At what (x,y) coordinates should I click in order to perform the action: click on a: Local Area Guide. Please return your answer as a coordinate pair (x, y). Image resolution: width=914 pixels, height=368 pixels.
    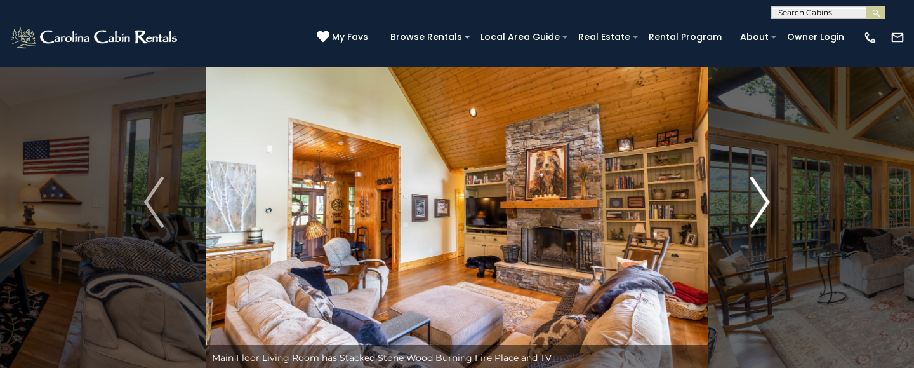
    Looking at the image, I should click on (520, 37).